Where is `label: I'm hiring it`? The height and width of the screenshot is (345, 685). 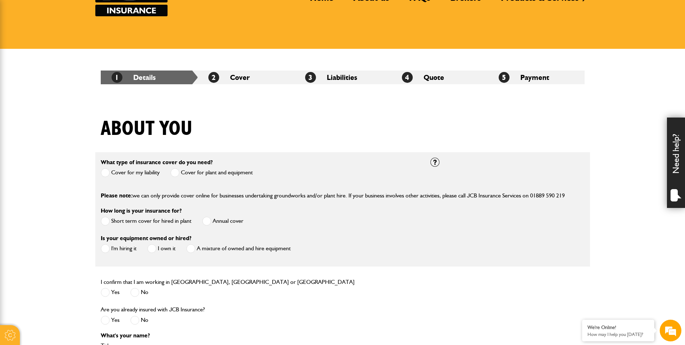 label: I'm hiring it is located at coordinates (118, 248).